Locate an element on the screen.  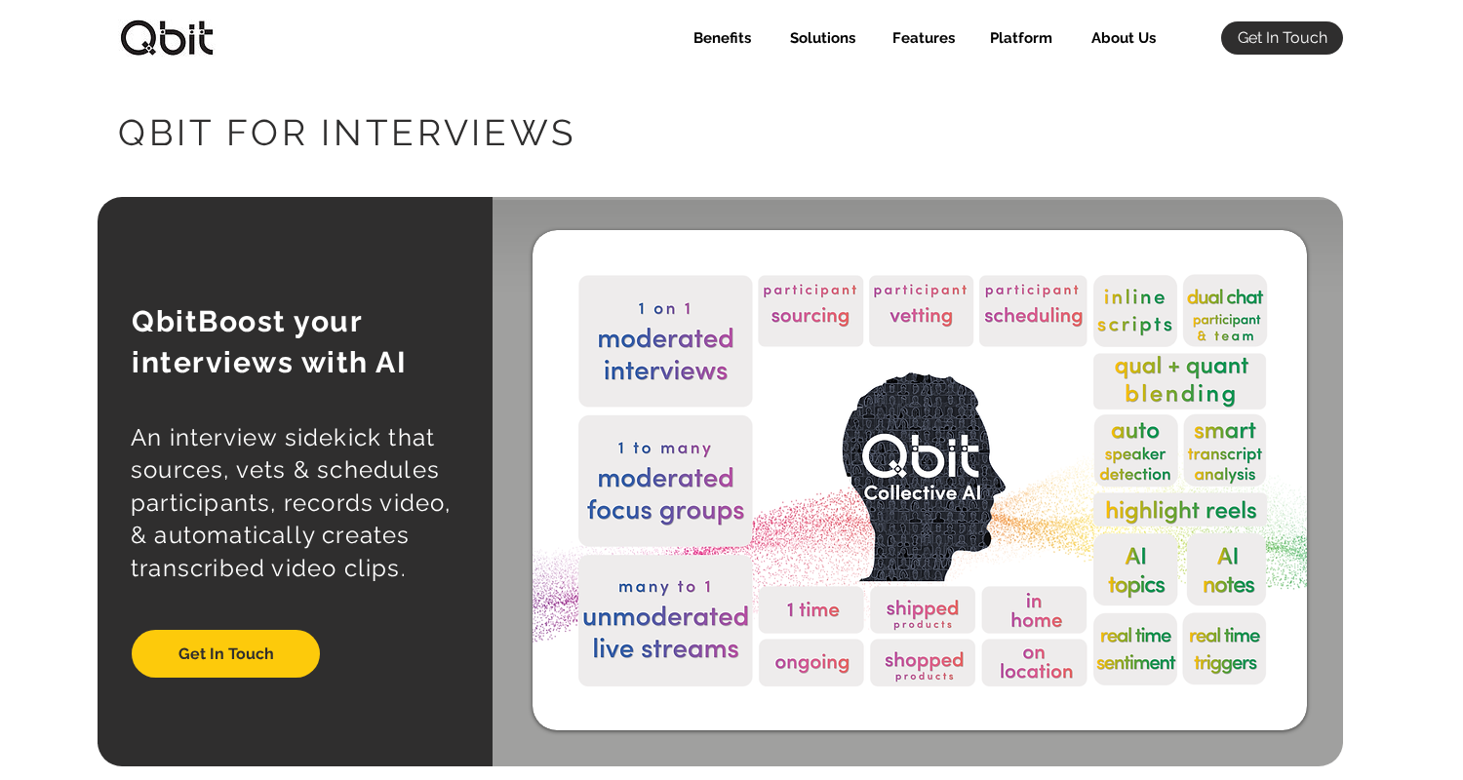
img: QbitUseCases_Interviews_2.png is located at coordinates (920, 480).